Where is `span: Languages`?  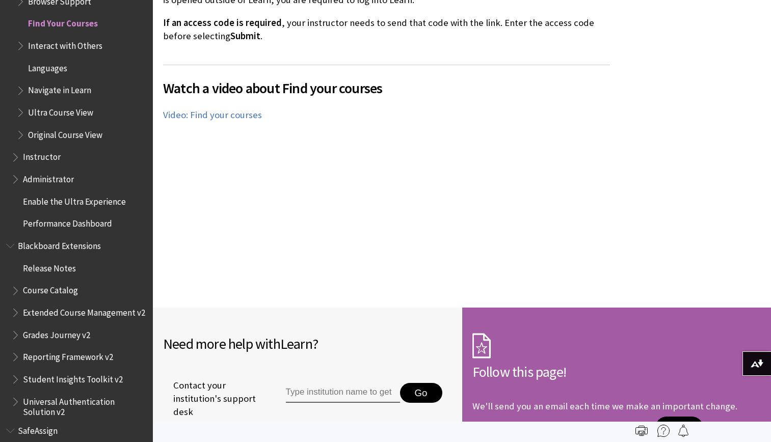 span: Languages is located at coordinates (47, 66).